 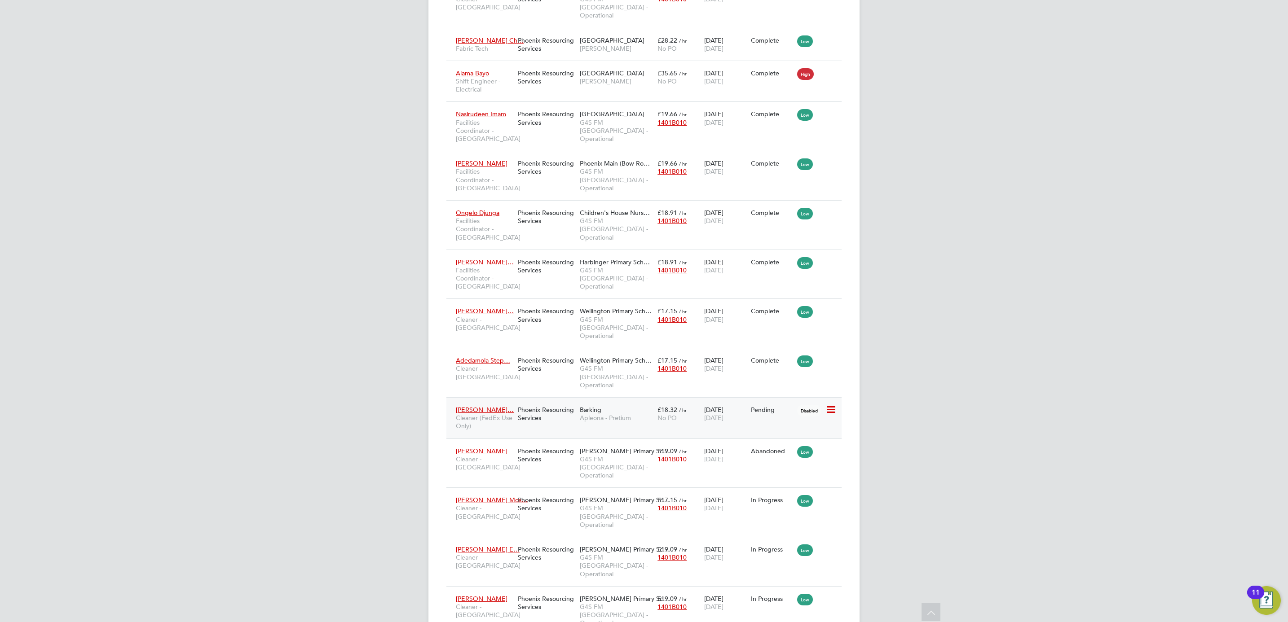 I want to click on span: Disabled, so click(x=809, y=411).